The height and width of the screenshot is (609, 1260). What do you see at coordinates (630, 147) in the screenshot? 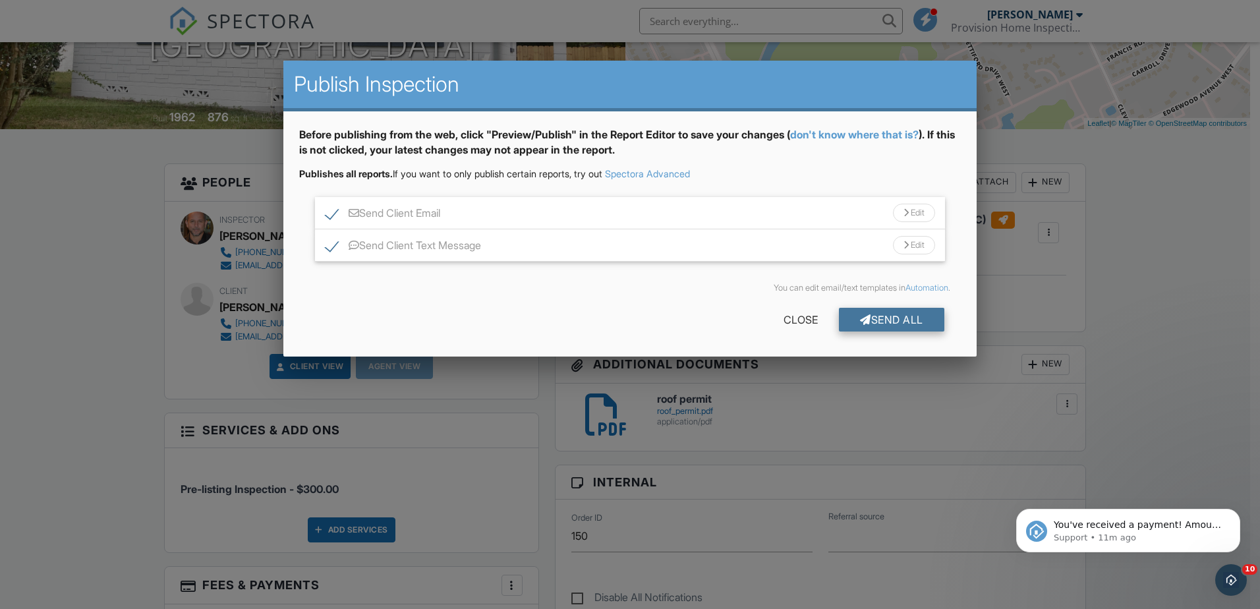
I see `div: Before publishing from the web, click "Preview/Publish" in the Report Editor to save your changes...` at bounding box center [630, 147].